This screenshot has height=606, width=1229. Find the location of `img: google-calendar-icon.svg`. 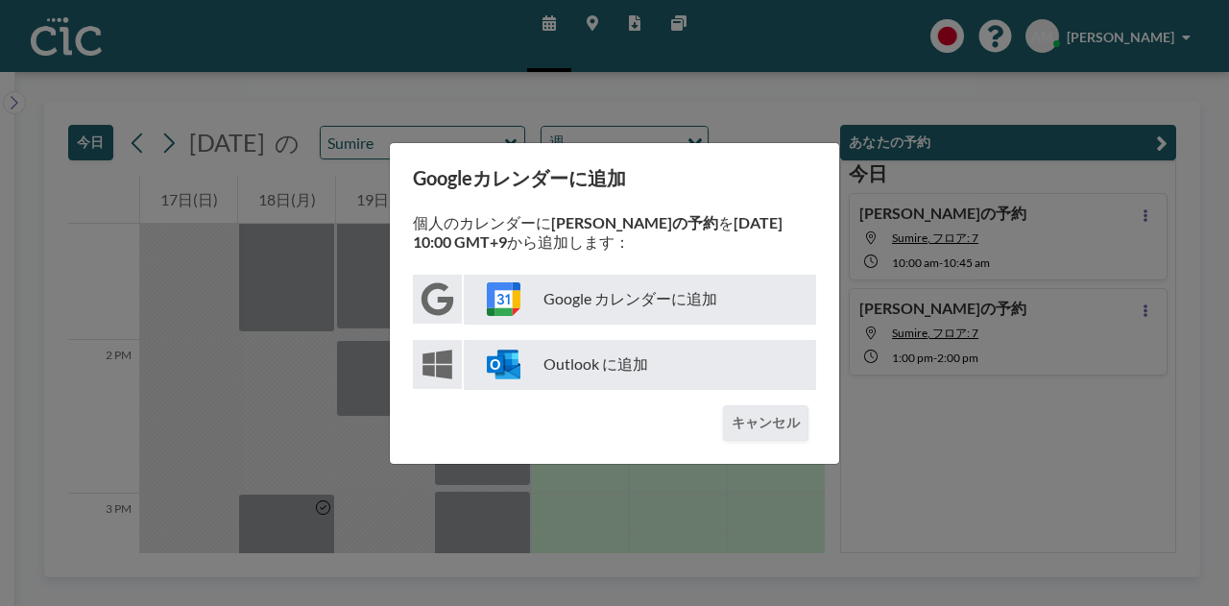

img: google-calendar-icon.svg is located at coordinates (503, 299).